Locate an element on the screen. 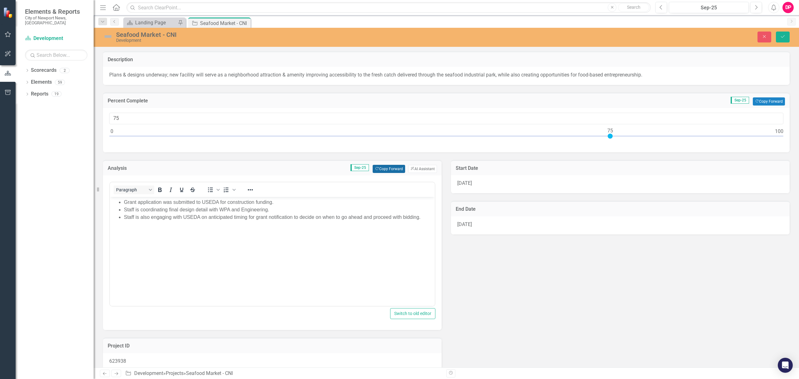 This screenshot has height=379, width=799. div: 59 is located at coordinates (60, 82).